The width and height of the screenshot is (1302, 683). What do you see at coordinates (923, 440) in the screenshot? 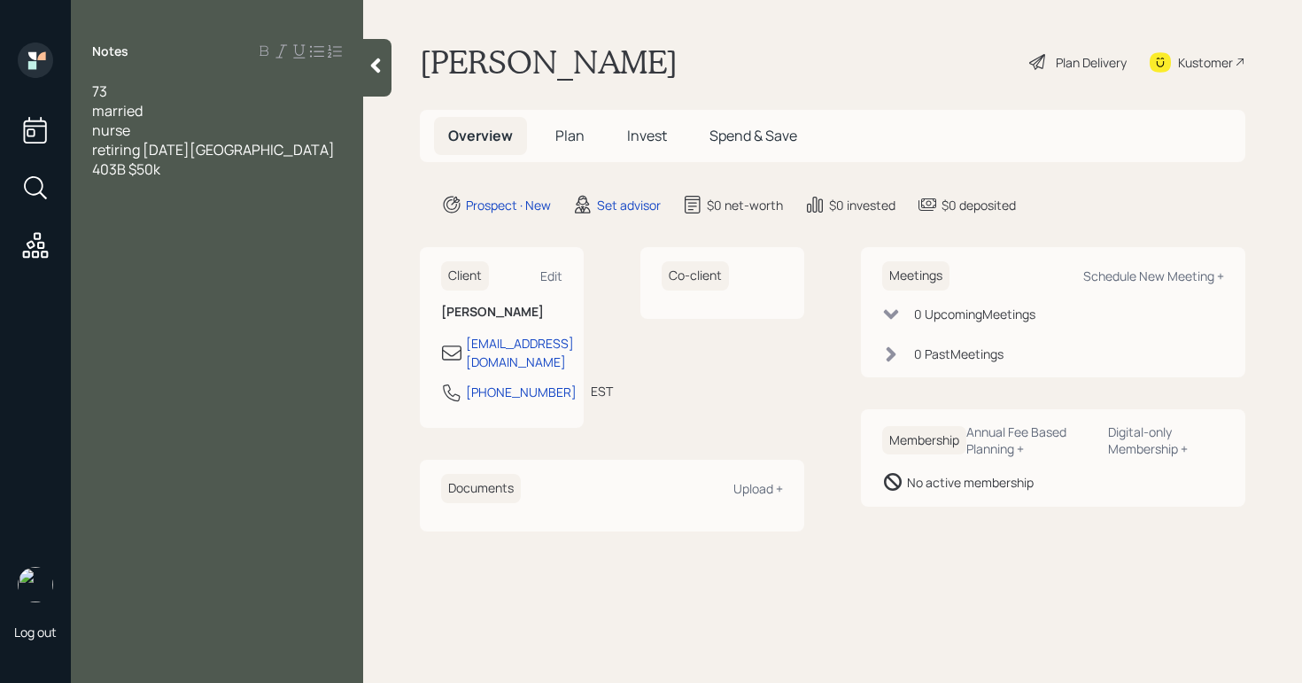
I see `h6: Membership` at bounding box center [923, 440].